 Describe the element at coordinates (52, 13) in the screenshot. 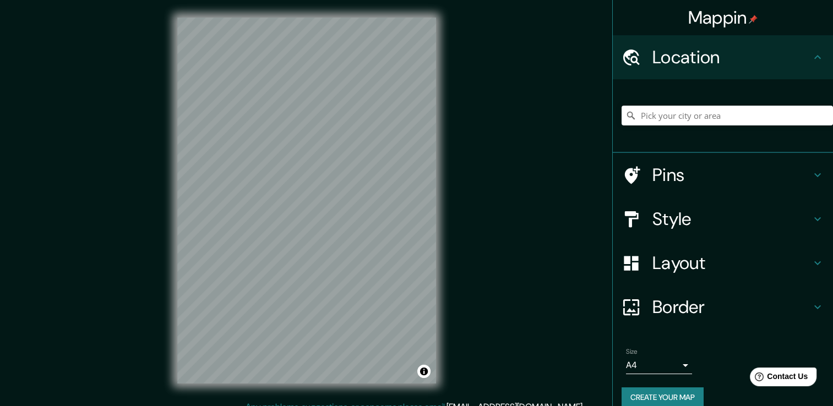

I see `span: Contact Us` at that location.